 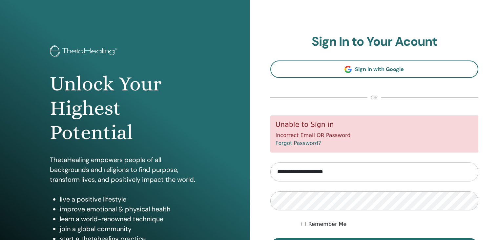 What do you see at coordinates (390, 224) in the screenshot?
I see `div: Keep me authenticated indefinitely or until I manually logout` at bounding box center [390, 224].